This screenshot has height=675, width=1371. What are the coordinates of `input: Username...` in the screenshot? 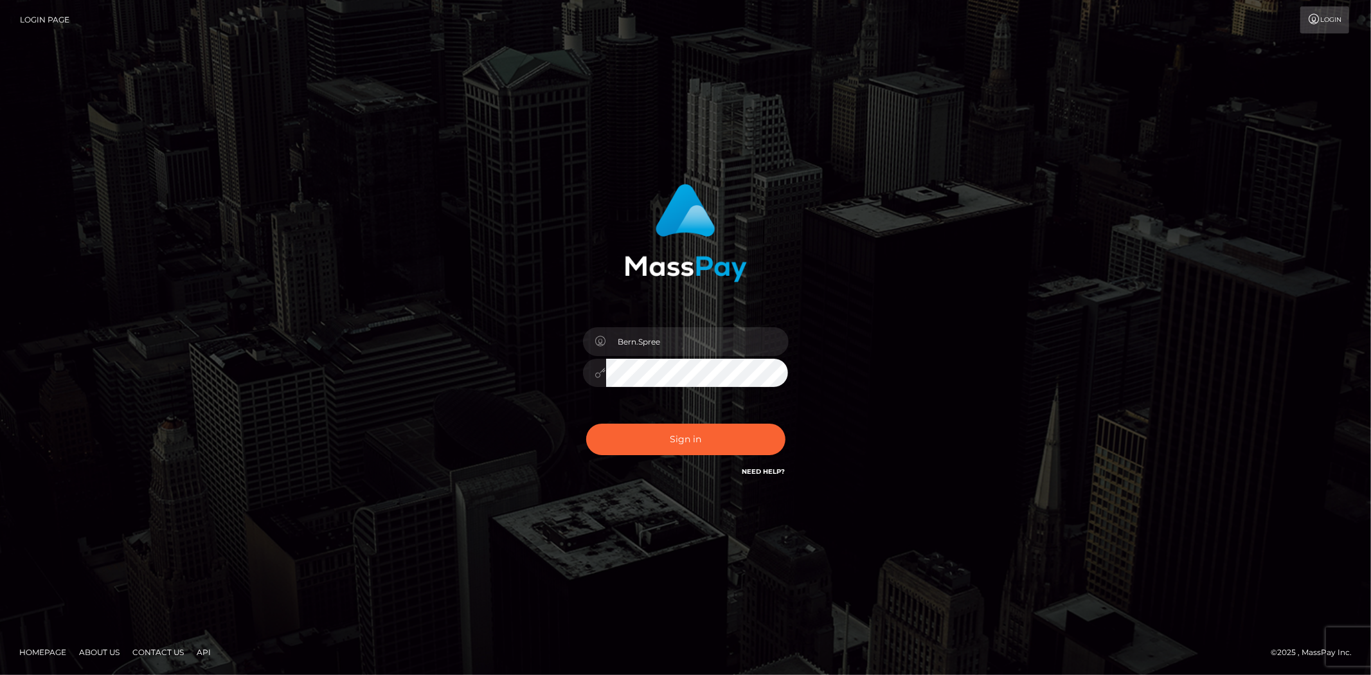 It's located at (697, 341).